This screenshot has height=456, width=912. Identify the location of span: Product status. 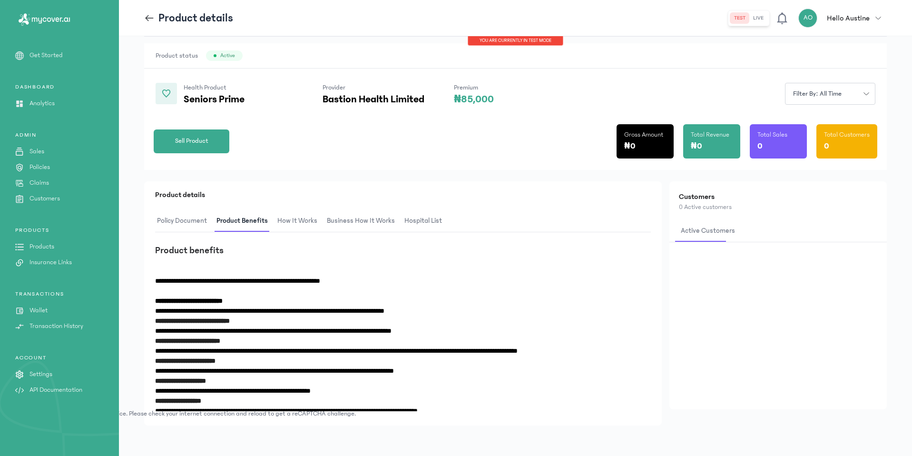
(176, 56).